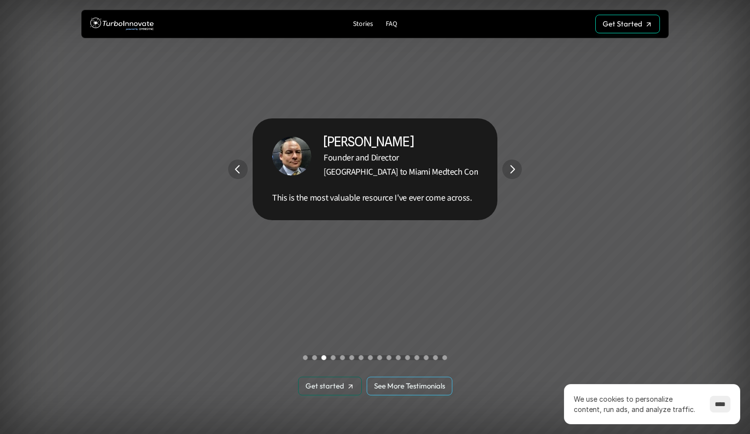 Image resolution: width=750 pixels, height=434 pixels. What do you see at coordinates (637, 404) in the screenshot?
I see `p: We use cookies to personalize content, run ads, and analyze traffic.` at bounding box center [637, 404].